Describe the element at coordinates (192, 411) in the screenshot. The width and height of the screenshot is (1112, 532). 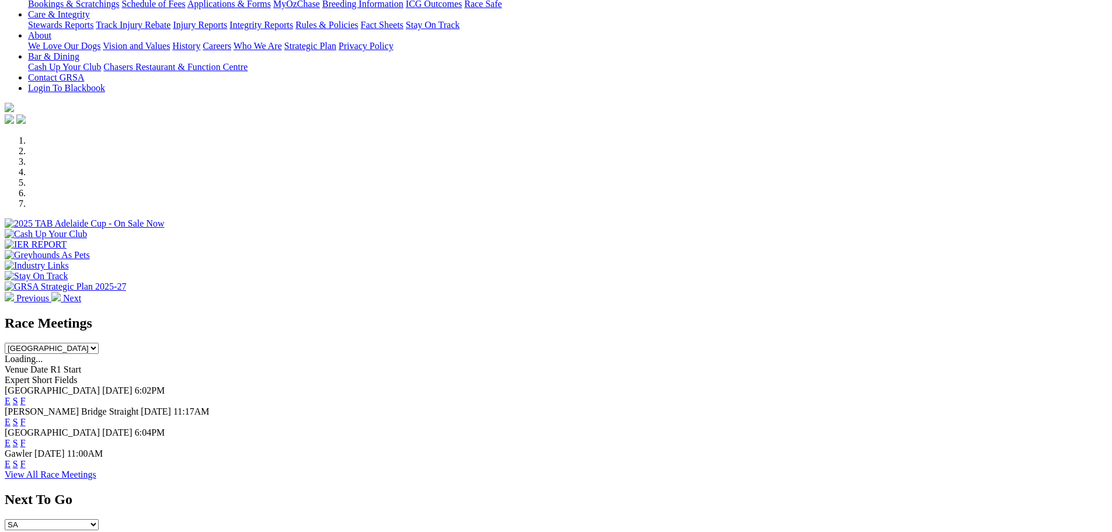
I see `span: 11:17AM` at that location.